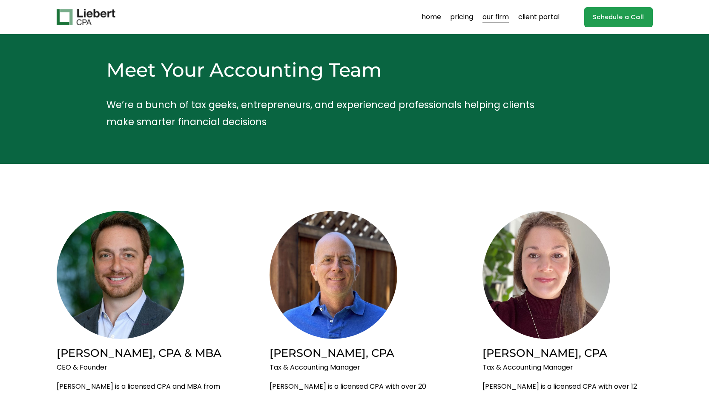 This screenshot has height=393, width=709. Describe the element at coordinates (462, 17) in the screenshot. I see `a: pricing` at that location.